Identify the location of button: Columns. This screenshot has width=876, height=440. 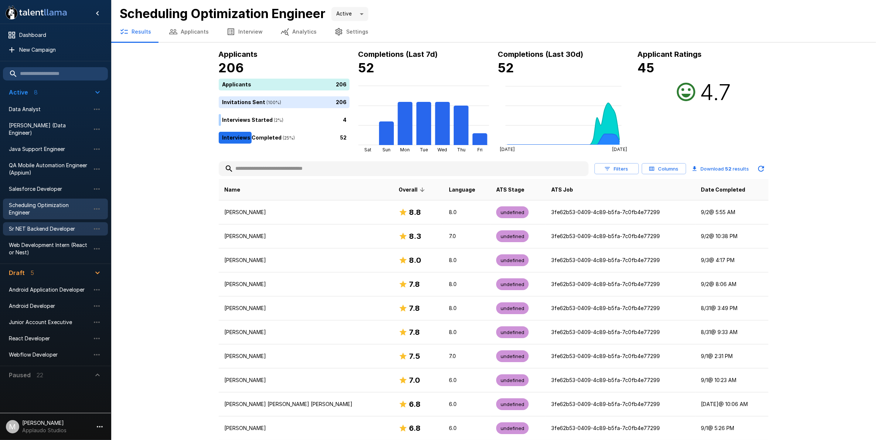
(664, 169).